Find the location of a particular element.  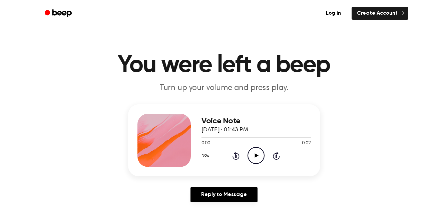

p: Turn up your volume and press play. is located at coordinates (224, 88).